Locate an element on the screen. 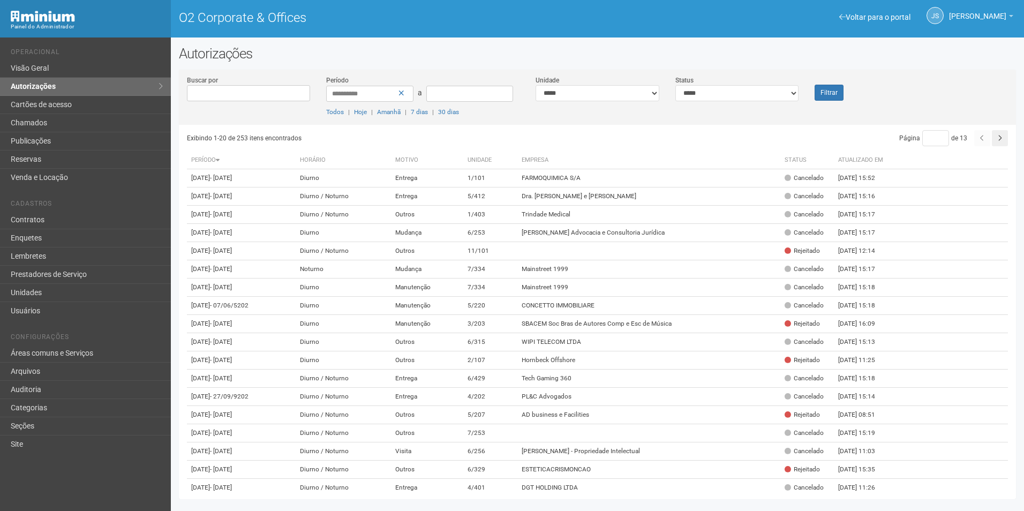 This screenshot has height=511, width=1024. th: Atualizado em is located at coordinates (863, 160).